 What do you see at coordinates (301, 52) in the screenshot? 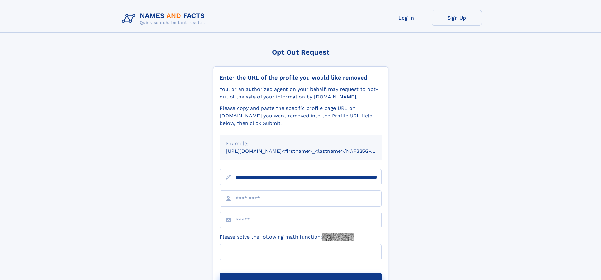
I see `div: Opt Out Request` at bounding box center [301, 52].